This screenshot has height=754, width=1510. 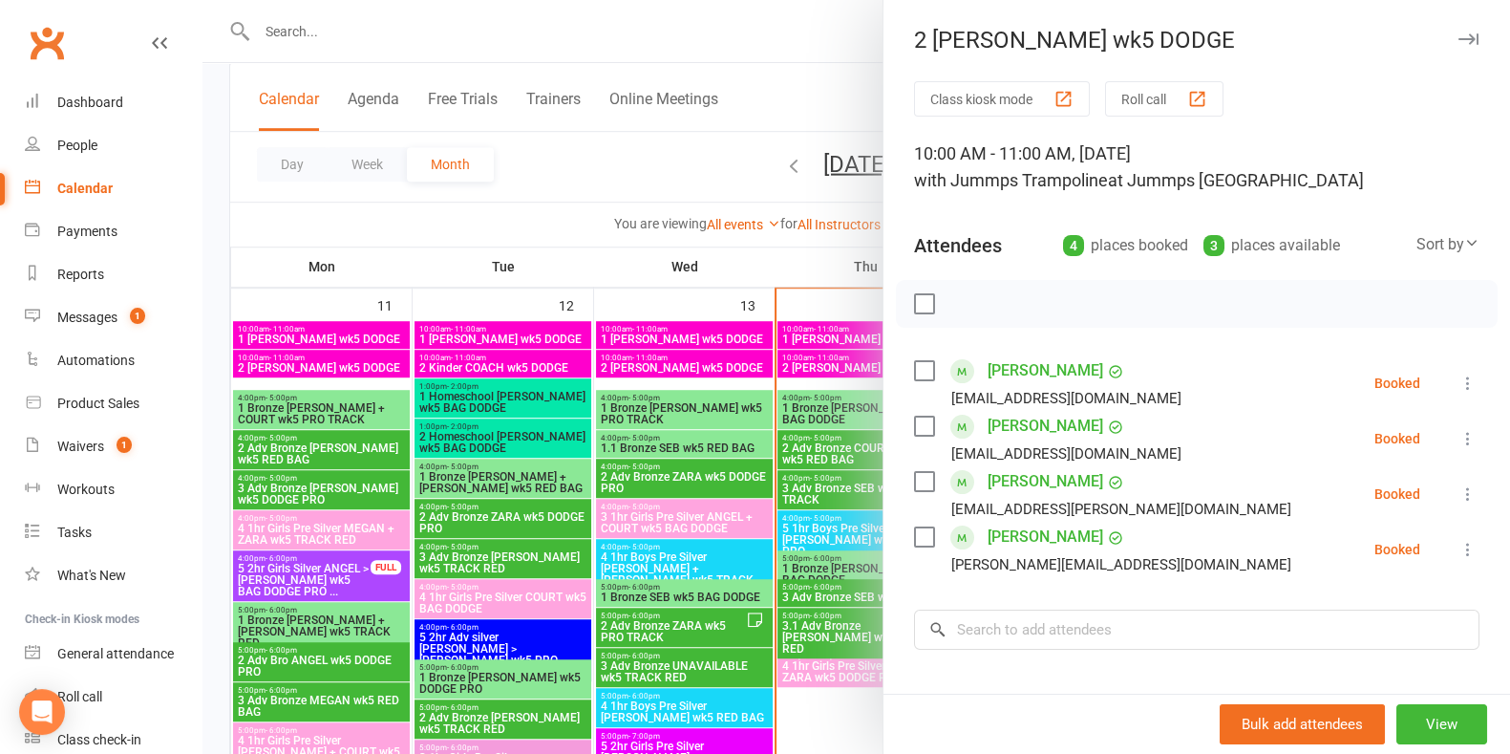 I want to click on div: Reports, so click(x=80, y=274).